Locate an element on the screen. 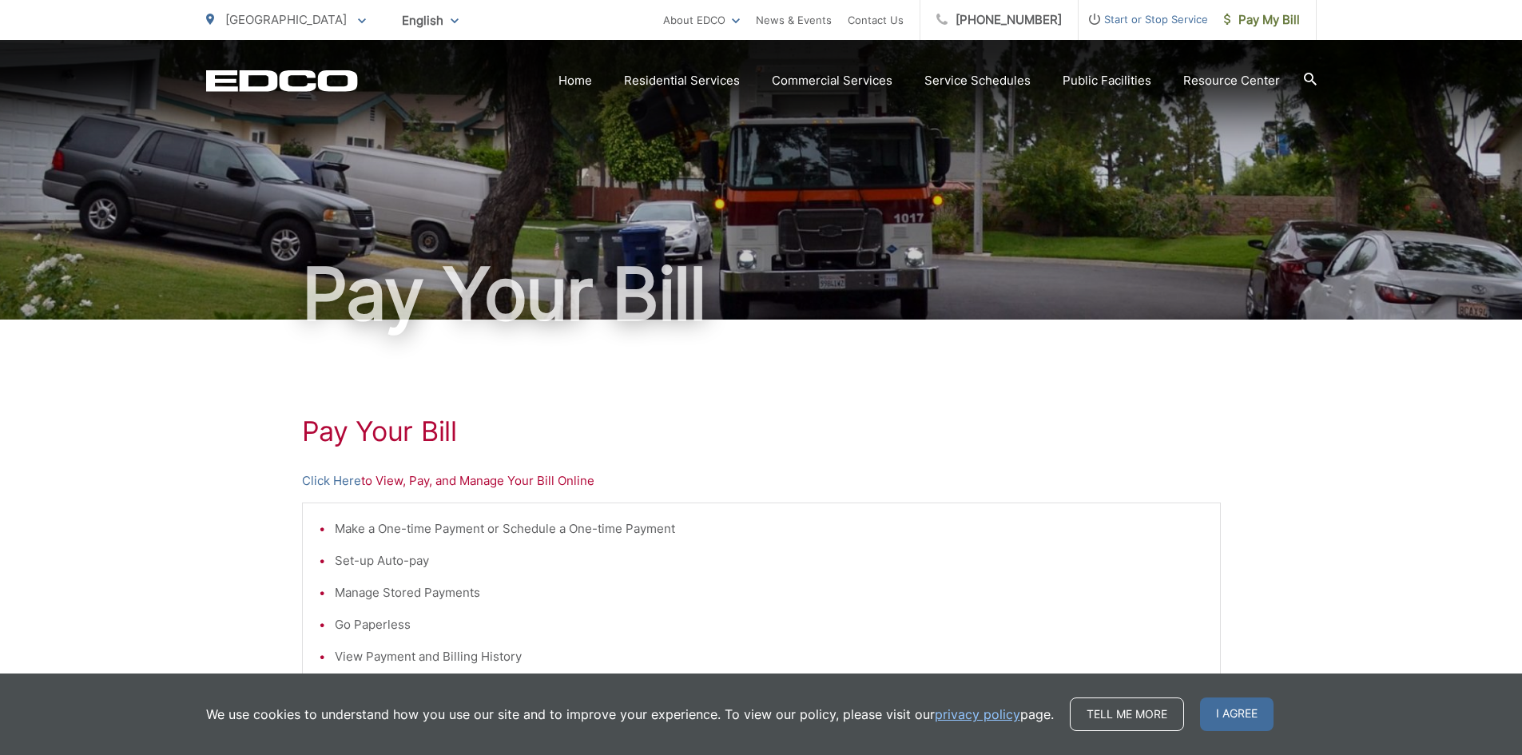 This screenshot has height=755, width=1522. p: to View, Pay, and Manage Your Bill Online is located at coordinates (761, 481).